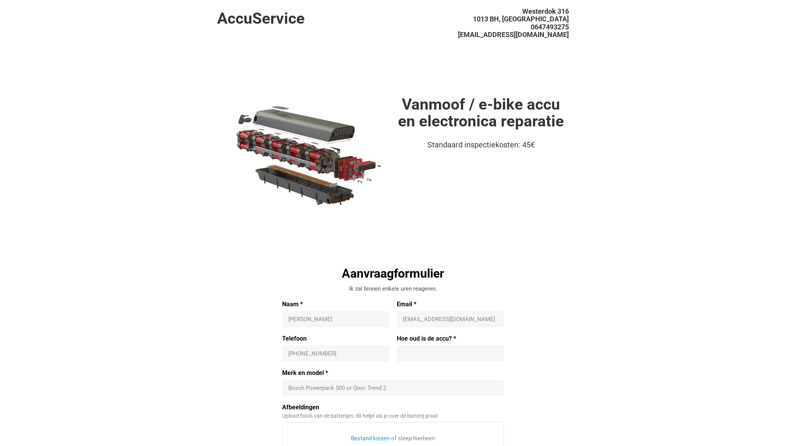 Image resolution: width=786 pixels, height=446 pixels. I want to click on label: Hoe oud is de accu? *, so click(450, 339).